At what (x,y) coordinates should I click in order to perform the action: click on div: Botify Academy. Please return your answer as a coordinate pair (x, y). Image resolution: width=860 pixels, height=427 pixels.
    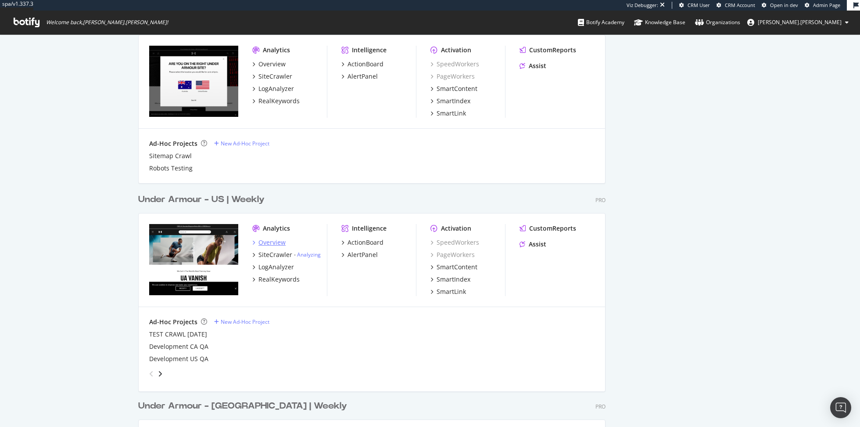
    Looking at the image, I should click on (601, 22).